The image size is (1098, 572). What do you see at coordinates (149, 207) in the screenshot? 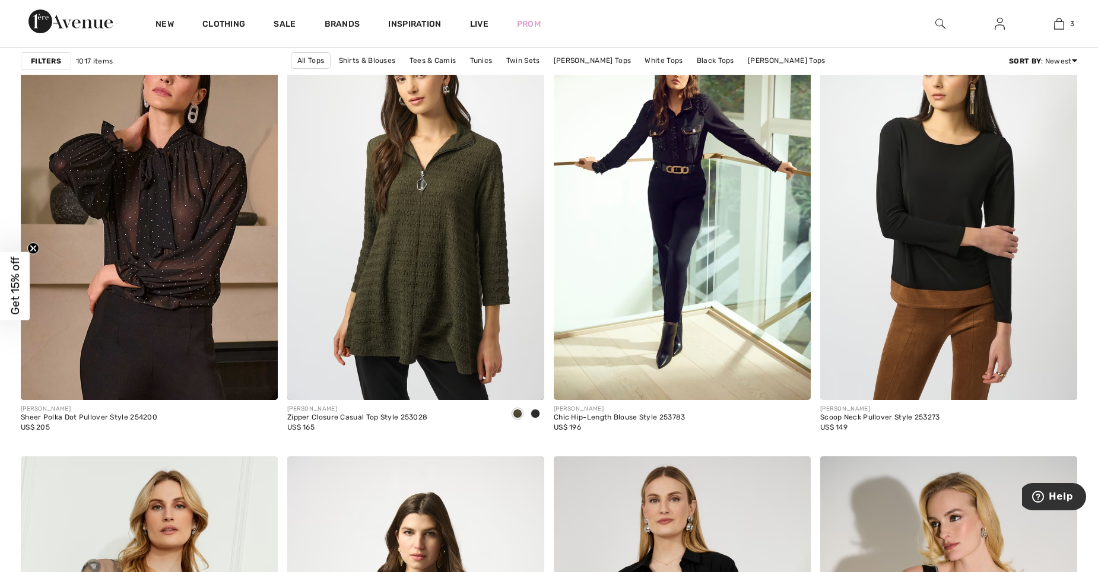
I see `a: Sheer Polka Dot Pullover Style 254200. Black/Silver` at bounding box center [149, 207].